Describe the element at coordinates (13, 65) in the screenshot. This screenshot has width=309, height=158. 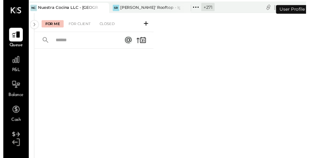
I see `a: P&L` at that location.